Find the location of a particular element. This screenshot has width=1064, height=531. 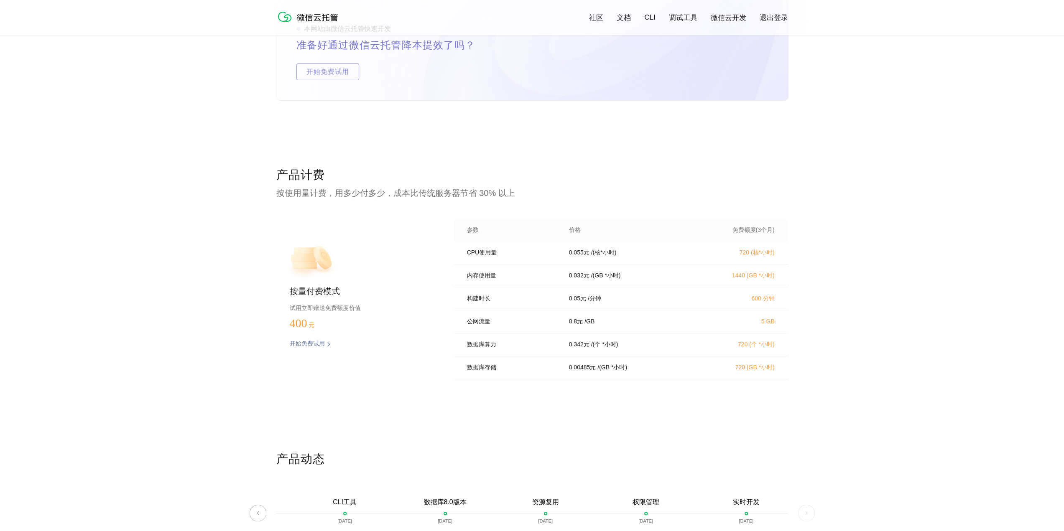

p: 公网流量 is located at coordinates (512, 322).